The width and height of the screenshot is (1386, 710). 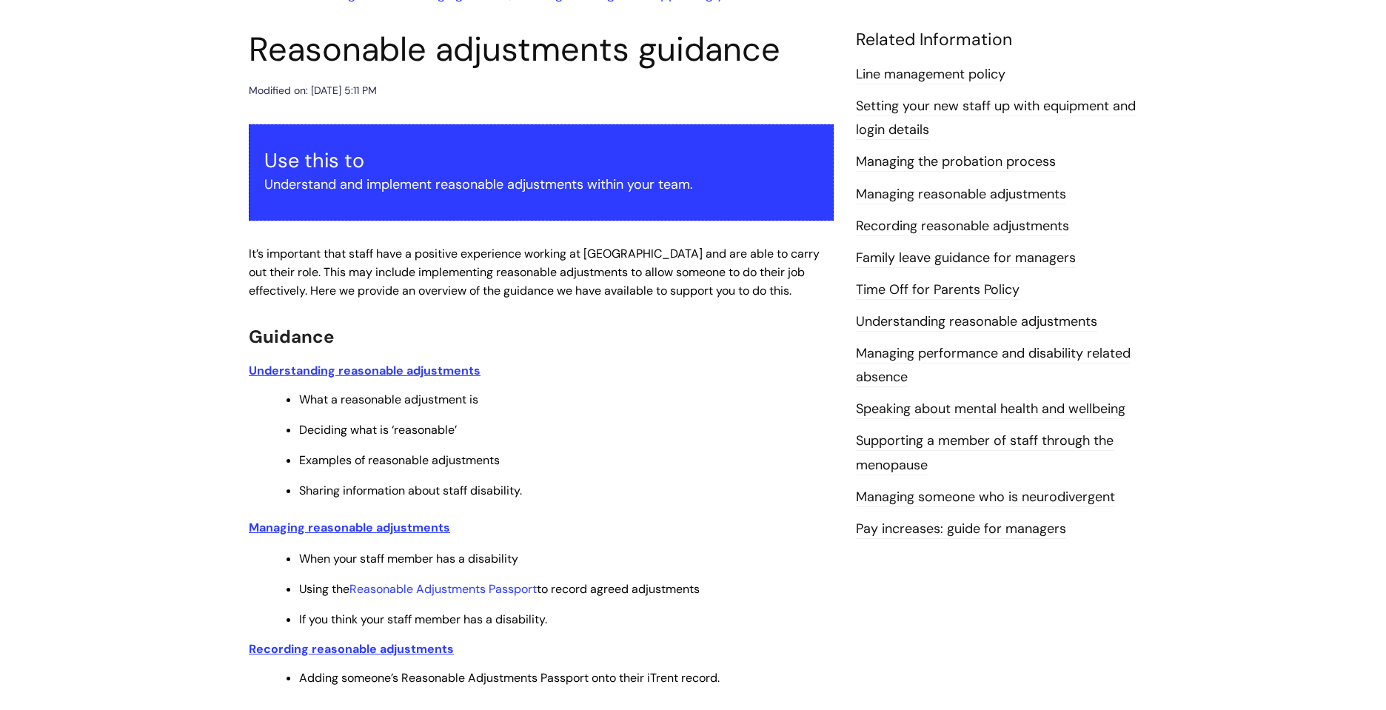 I want to click on a: Setting your new staff up with equipment and login details, so click(x=995, y=118).